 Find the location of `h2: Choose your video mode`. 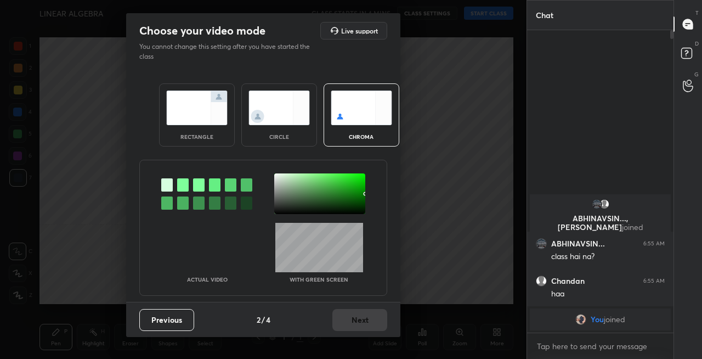

h2: Choose your video mode is located at coordinates (202, 31).